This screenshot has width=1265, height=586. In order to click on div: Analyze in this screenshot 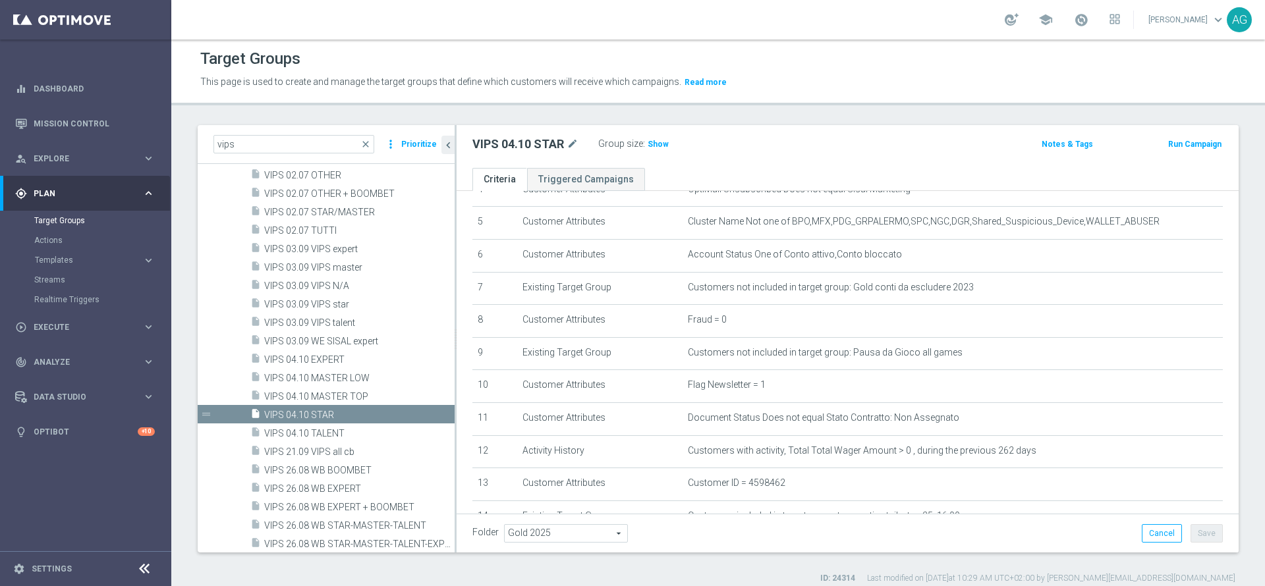, I will do `click(78, 362)`.